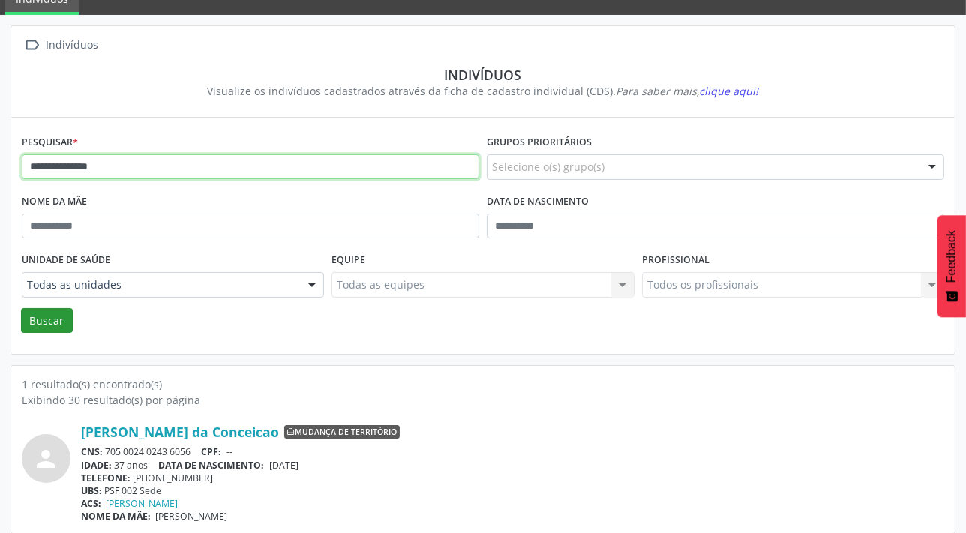 The image size is (966, 533). Describe the element at coordinates (483, 400) in the screenshot. I see `div: Exibindo 30 resultado(s) por página` at that location.